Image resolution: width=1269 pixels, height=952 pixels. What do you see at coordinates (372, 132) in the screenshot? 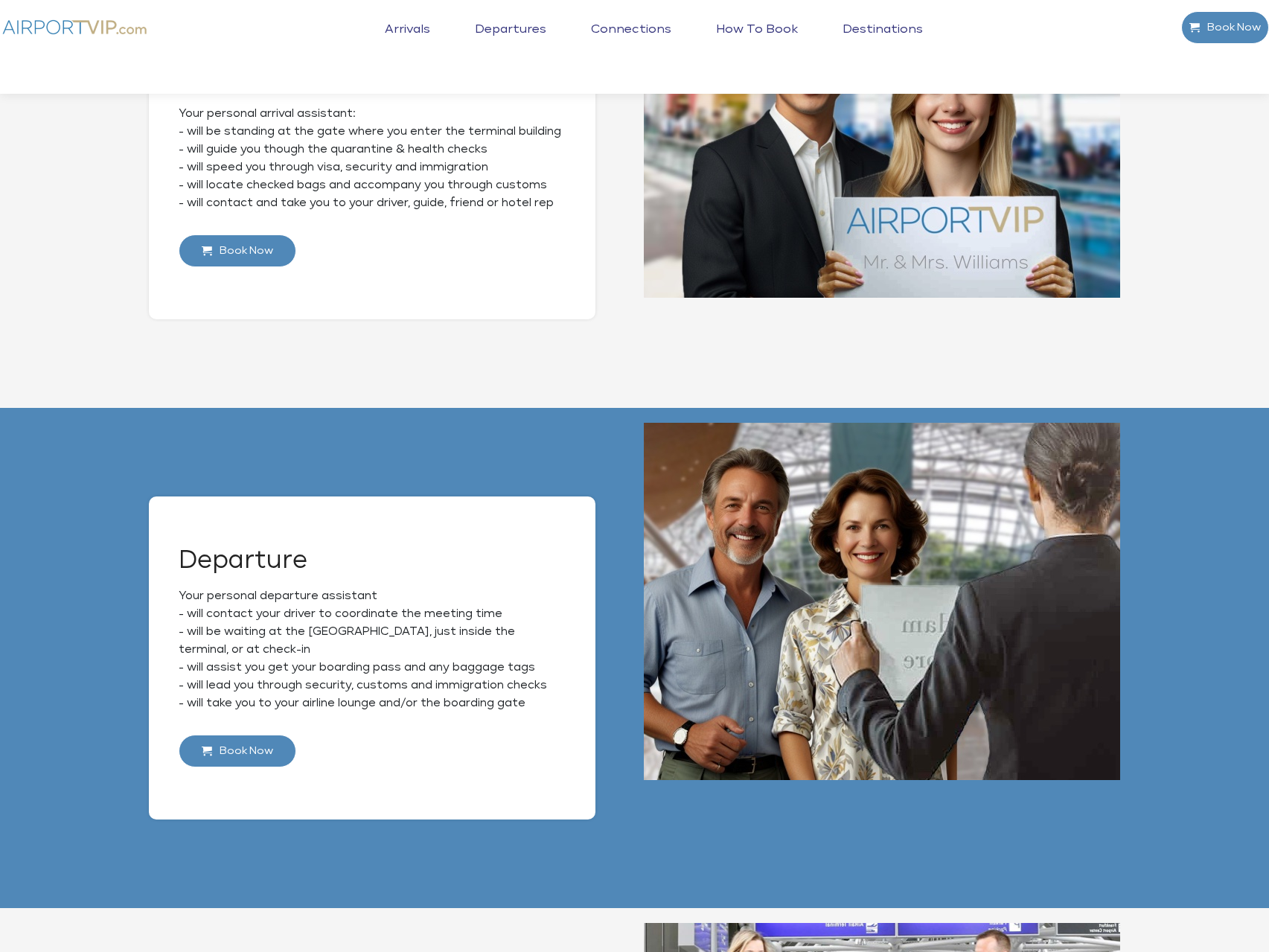
I see `p: Your personal arrival assistant: - will be standing at the gate where you enter the terminal buil...` at bounding box center [372, 132].